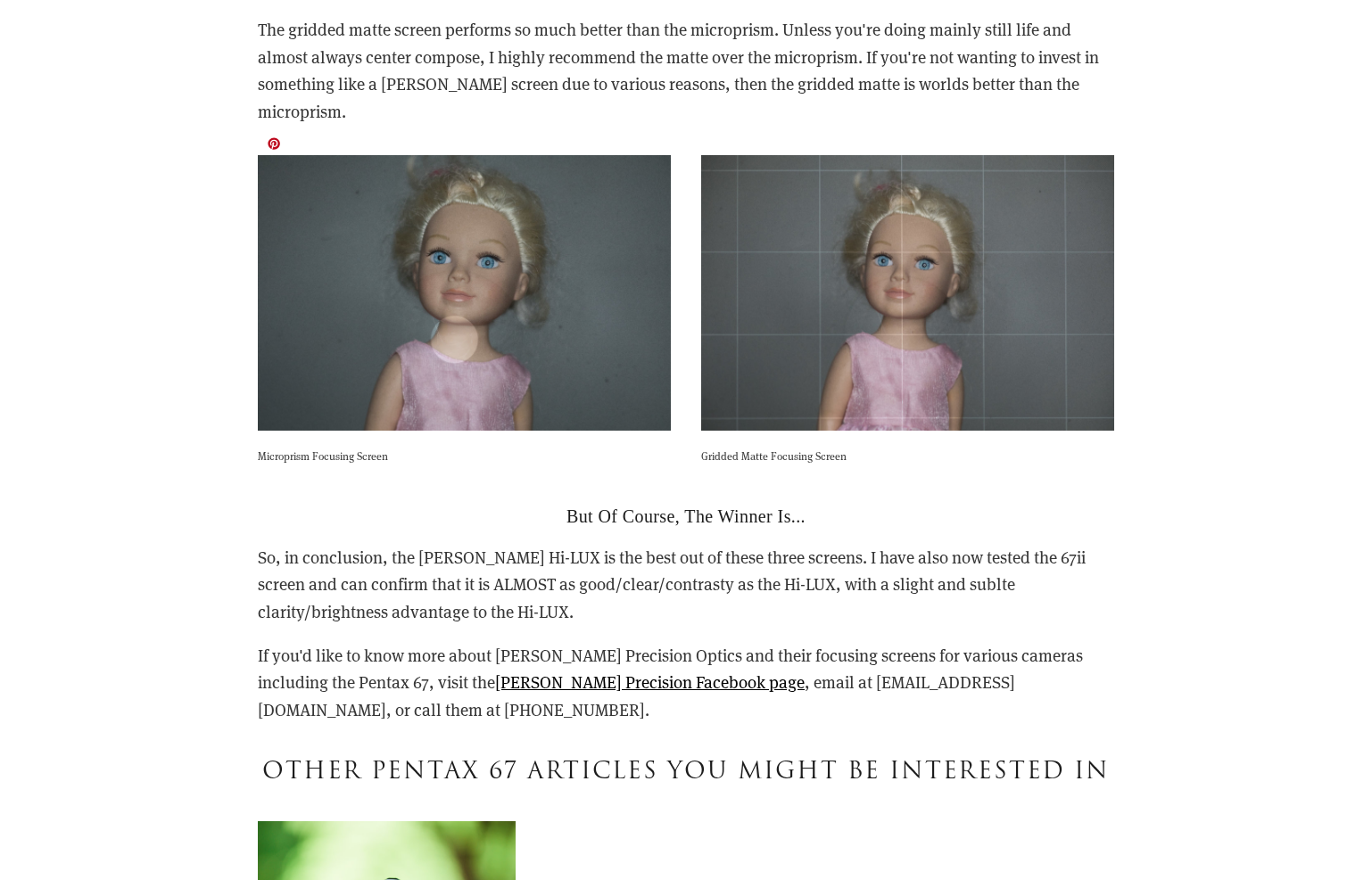 Image resolution: width=1372 pixels, height=880 pixels. Describe the element at coordinates (686, 772) in the screenshot. I see `h3: Other Pentax 67 Articles You Might Be Interested In` at that location.